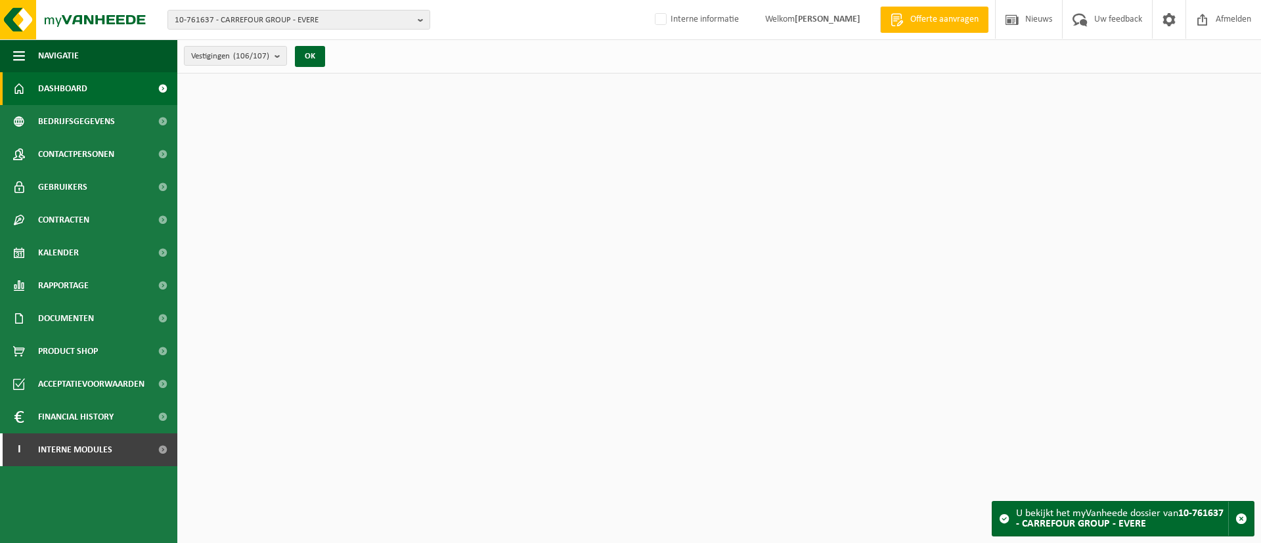 The image size is (1261, 543). Describe the element at coordinates (934, 20) in the screenshot. I see `a: Offerte aanvragen` at that location.